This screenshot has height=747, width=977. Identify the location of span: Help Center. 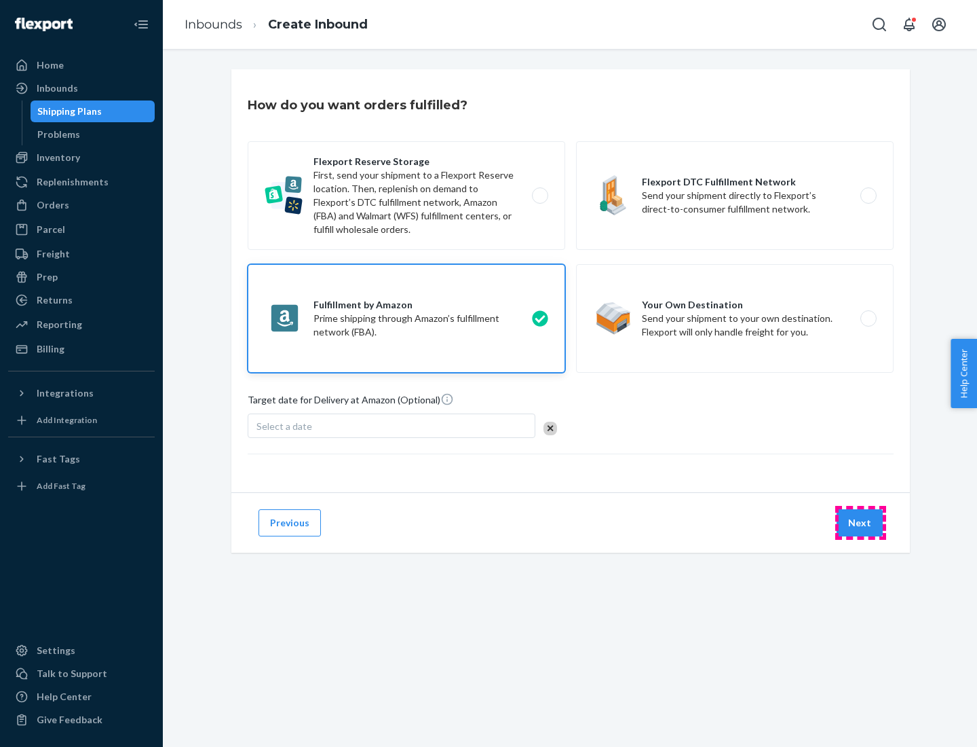
(964, 373).